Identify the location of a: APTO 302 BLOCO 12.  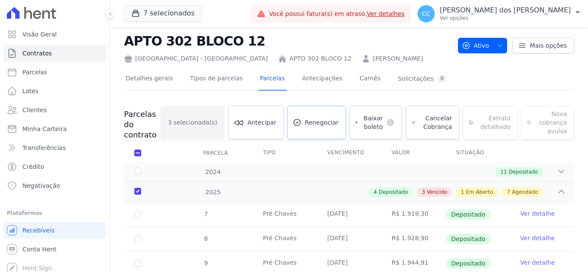
(320, 59).